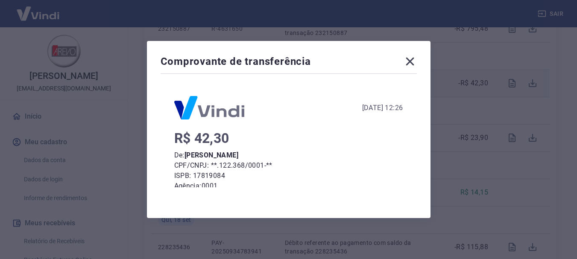 The width and height of the screenshot is (577, 259). Describe the element at coordinates (289, 155) in the screenshot. I see `p: De:` at that location.